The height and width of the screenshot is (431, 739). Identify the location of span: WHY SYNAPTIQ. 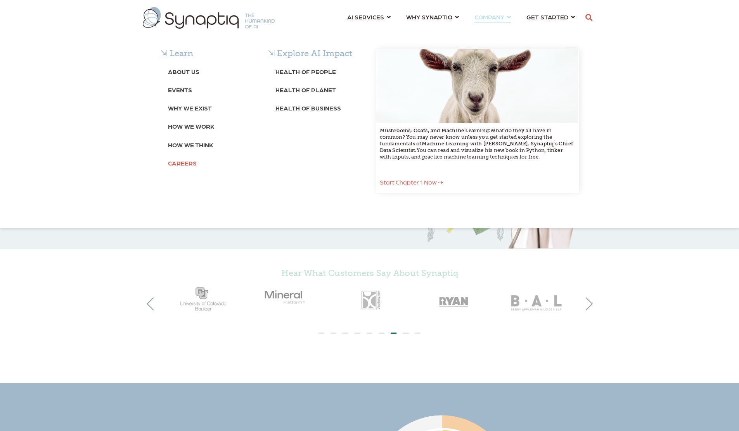
(429, 17).